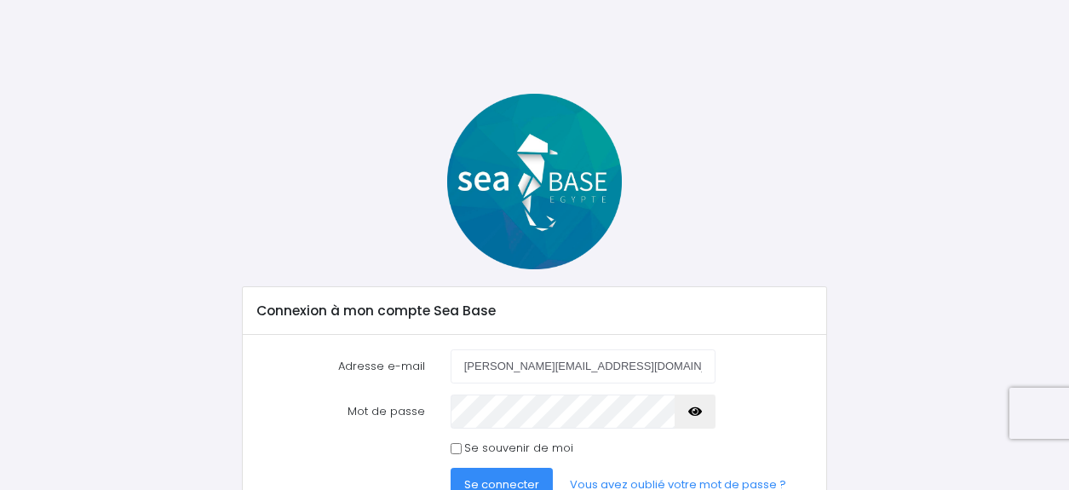 The image size is (1069, 490). Describe the element at coordinates (534, 311) in the screenshot. I see `div: Connexion à mon compte Sea Base` at that location.